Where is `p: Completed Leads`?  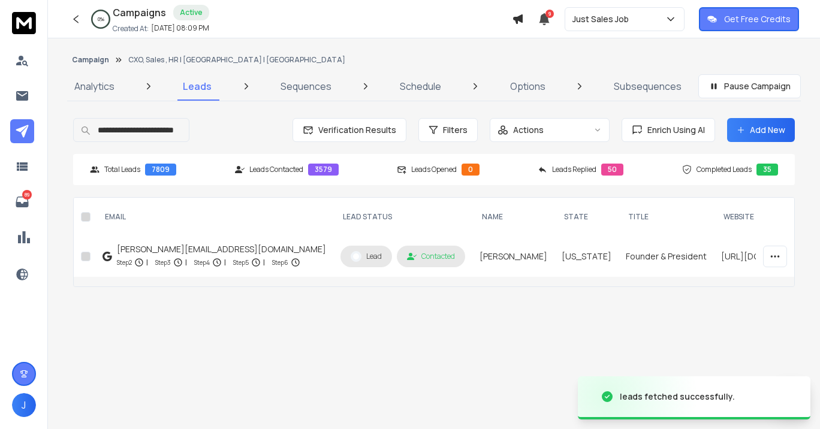 p: Completed Leads is located at coordinates (724, 170).